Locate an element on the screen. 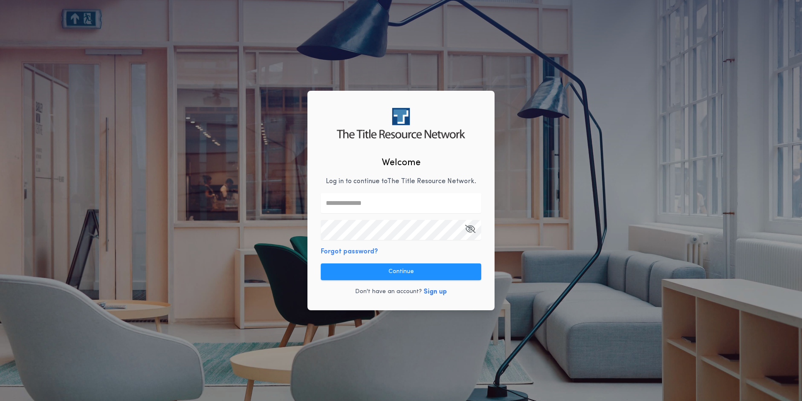  button: Continue is located at coordinates (401, 272).